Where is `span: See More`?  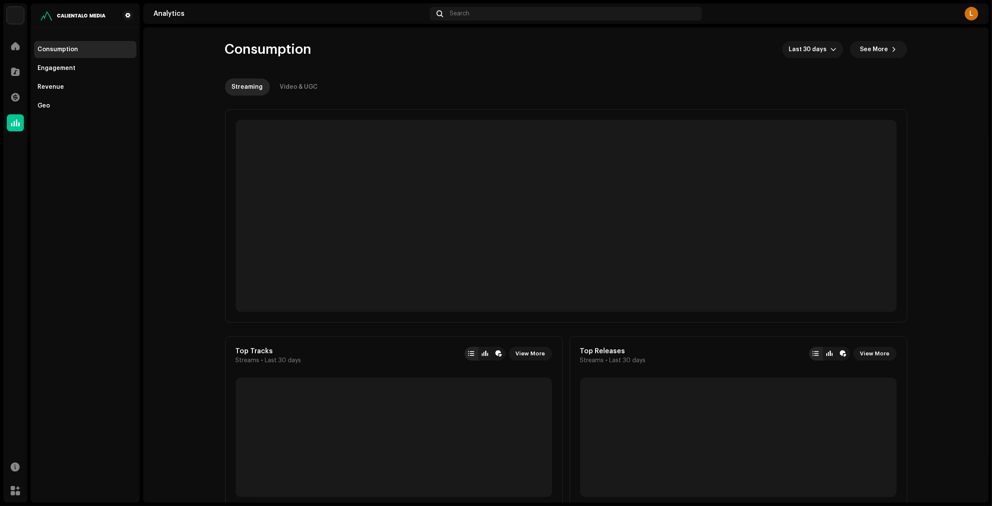 span: See More is located at coordinates (874, 49).